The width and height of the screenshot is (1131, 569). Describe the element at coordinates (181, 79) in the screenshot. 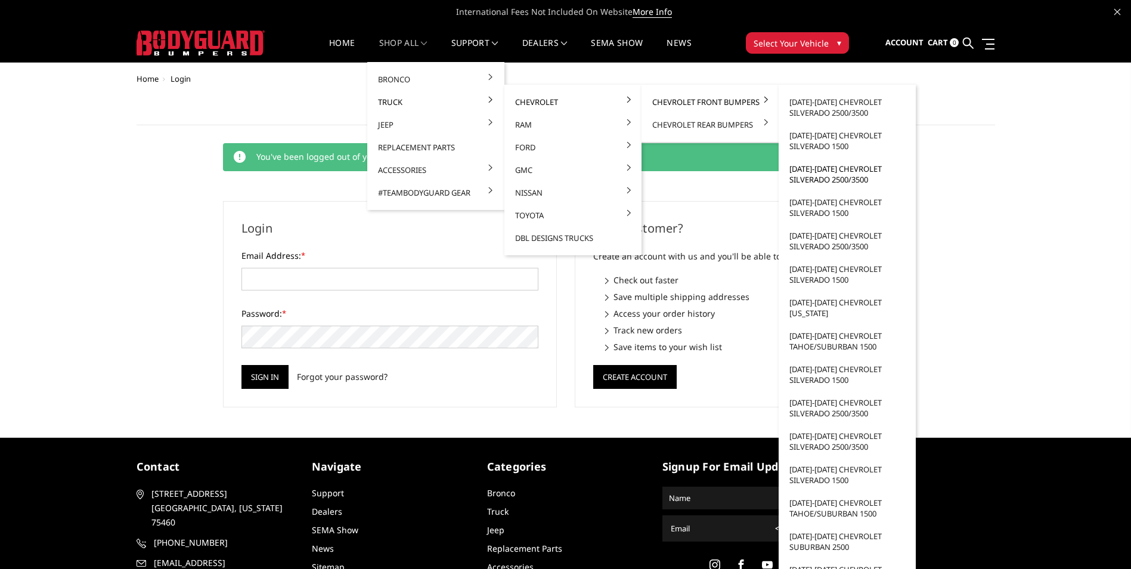

I see `span: Login` at that location.